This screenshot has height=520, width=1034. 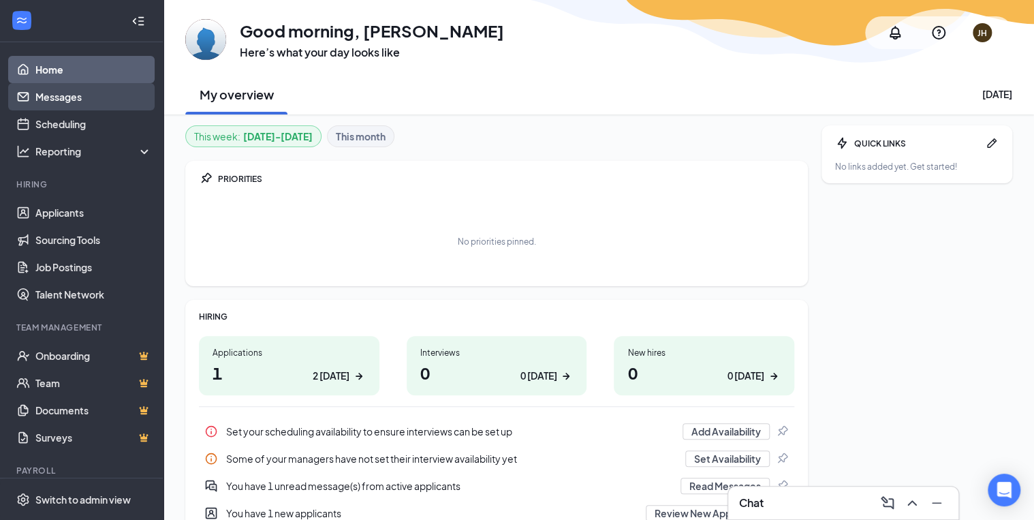 What do you see at coordinates (982, 33) in the screenshot?
I see `div: JH` at bounding box center [982, 33].